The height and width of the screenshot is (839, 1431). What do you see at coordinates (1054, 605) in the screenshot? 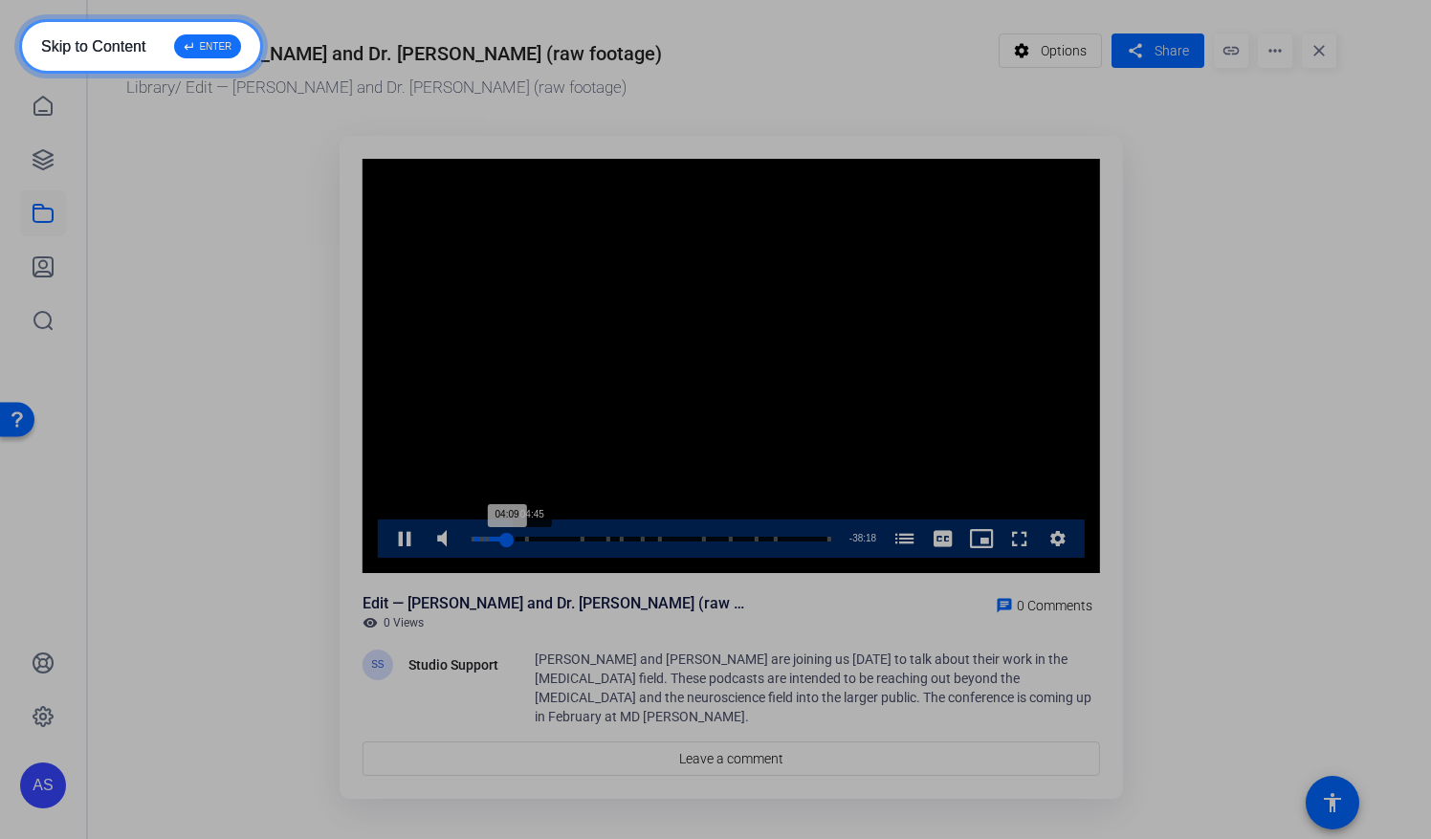
I see `span: 0 Comments` at bounding box center [1054, 605].